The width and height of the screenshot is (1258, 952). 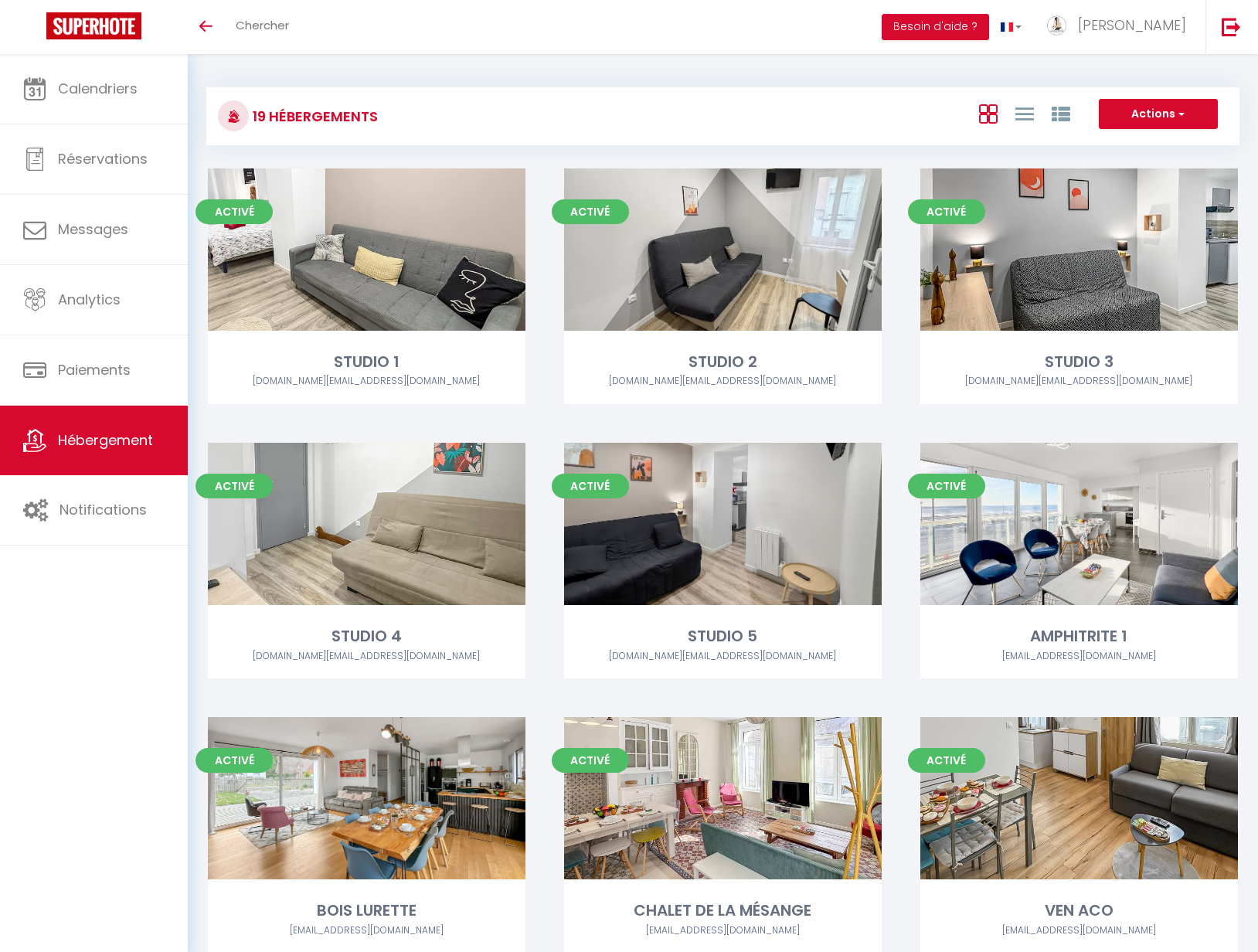 What do you see at coordinates (366, 910) in the screenshot?
I see `div: BOIS LURETTE` at bounding box center [366, 910].